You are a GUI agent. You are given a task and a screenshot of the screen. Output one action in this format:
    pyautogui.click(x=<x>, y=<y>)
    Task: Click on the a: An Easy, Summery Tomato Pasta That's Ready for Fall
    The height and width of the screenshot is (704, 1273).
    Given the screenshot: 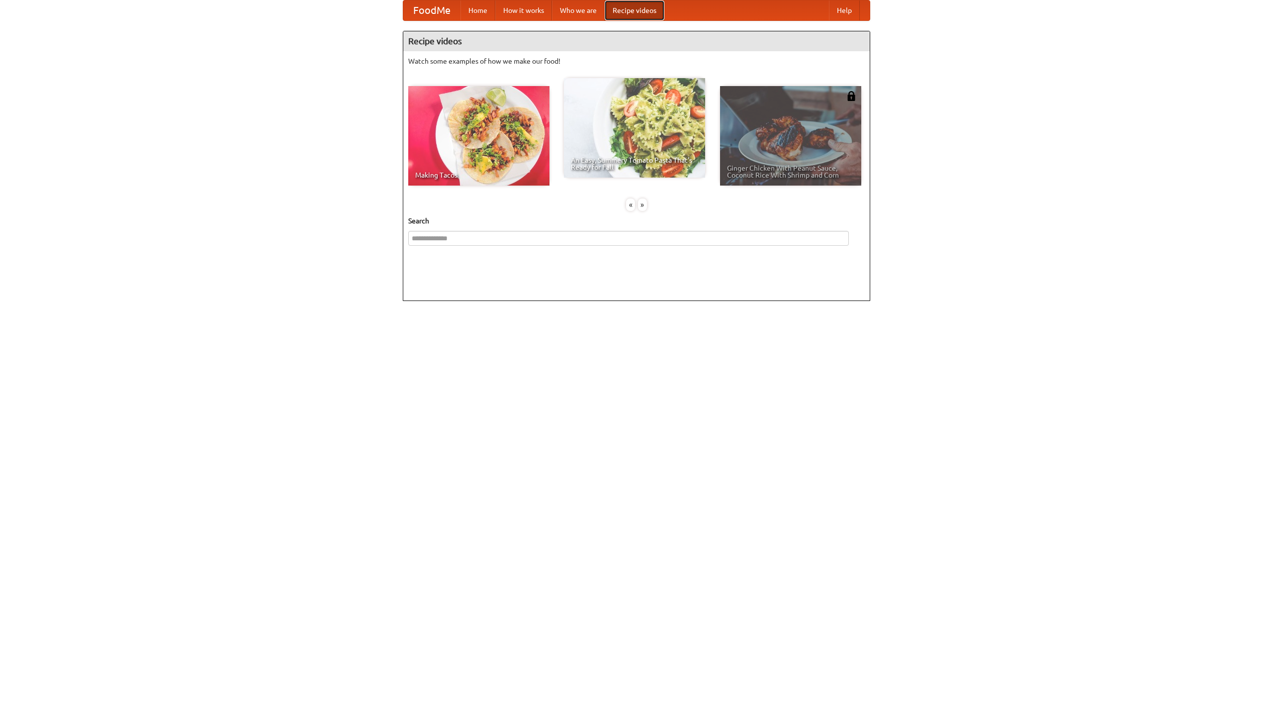 What is the action you would take?
    pyautogui.click(x=635, y=128)
    